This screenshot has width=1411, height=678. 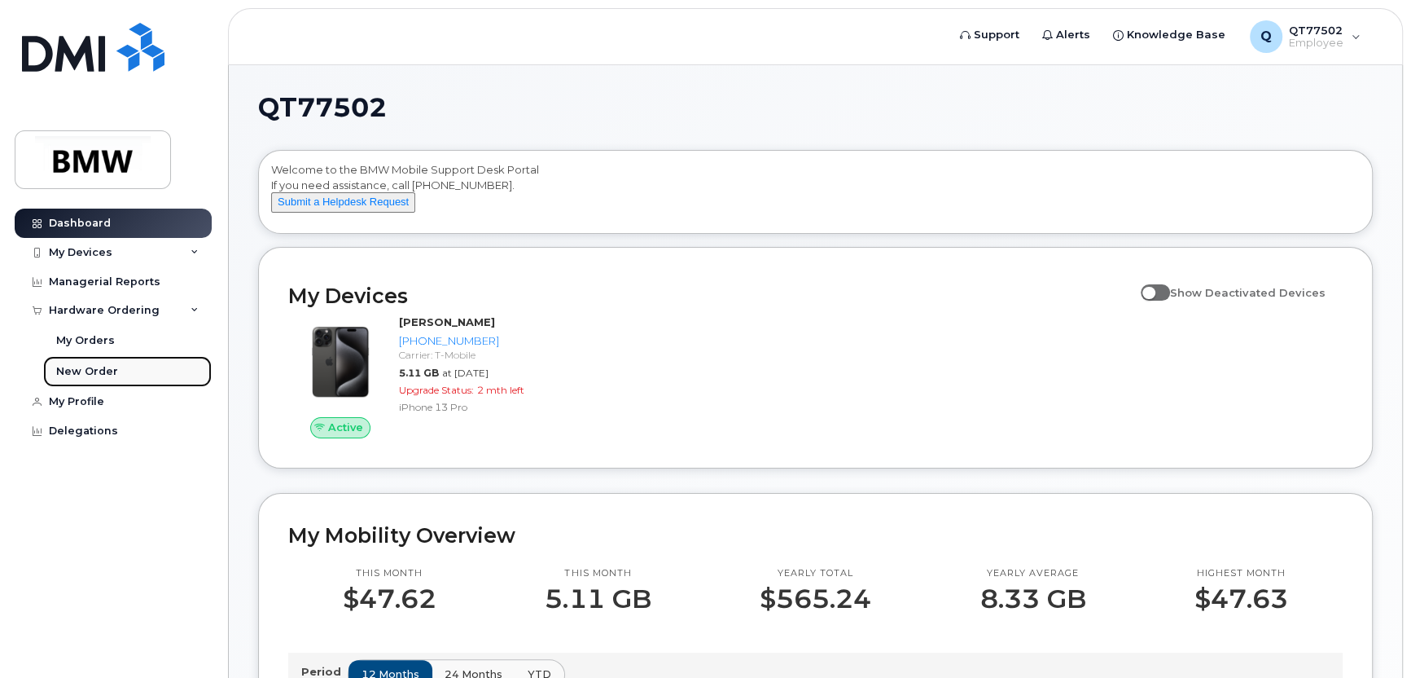 I want to click on p: 8.33 GB, so click(x=1033, y=599).